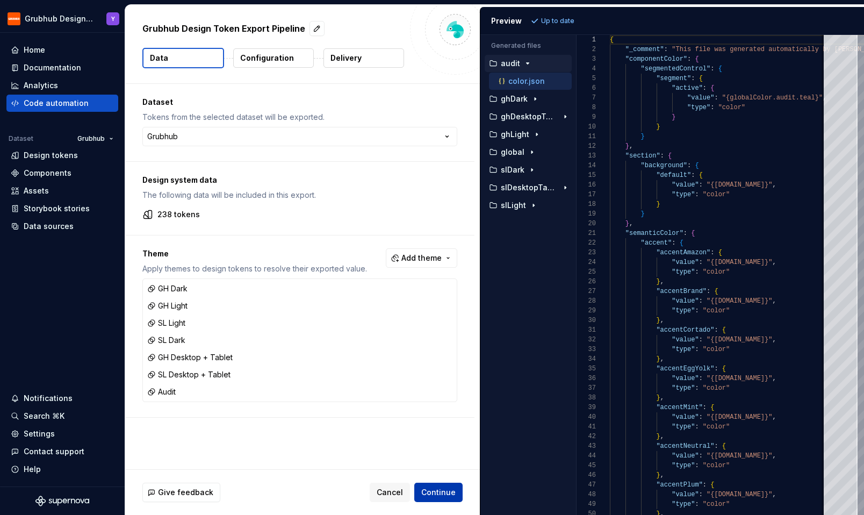 Image resolution: width=864 pixels, height=515 pixels. I want to click on p: ghDark, so click(514, 99).